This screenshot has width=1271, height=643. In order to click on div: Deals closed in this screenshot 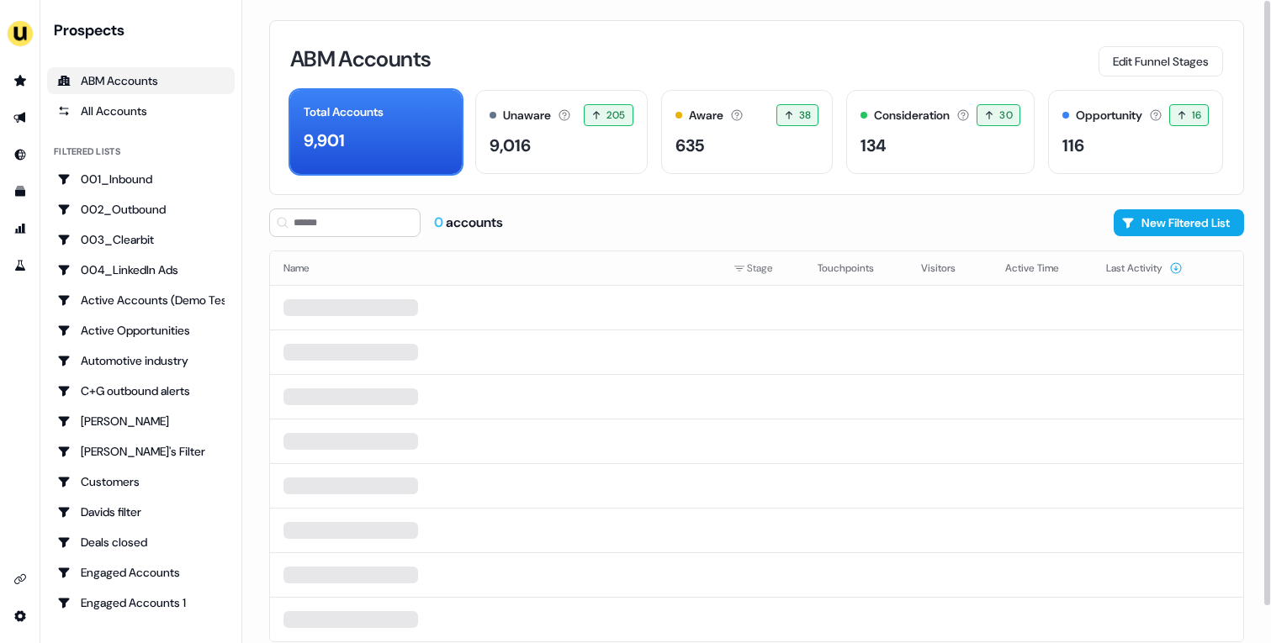, I will do `click(140, 542)`.